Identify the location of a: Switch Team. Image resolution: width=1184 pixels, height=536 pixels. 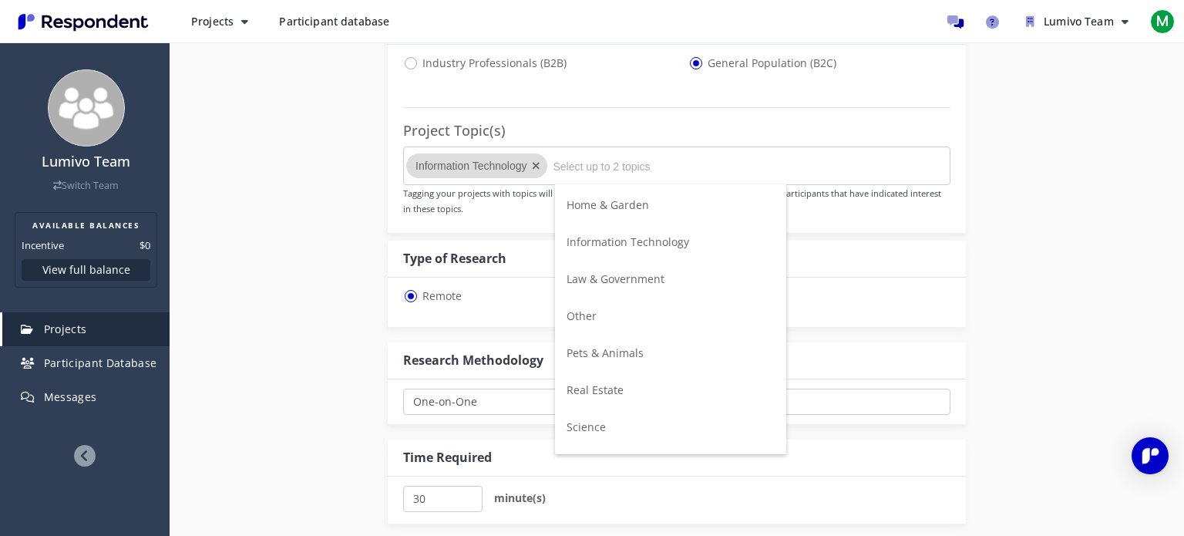
(86, 185).